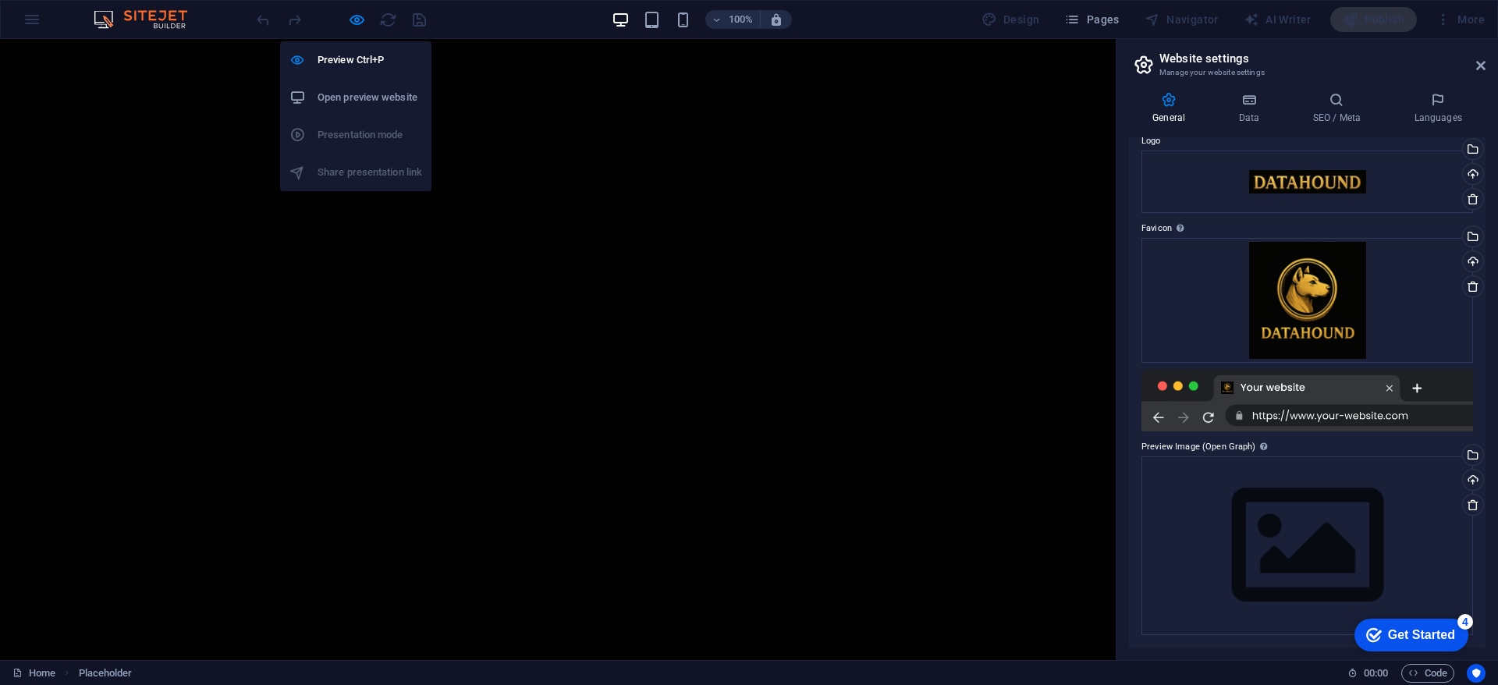  Describe the element at coordinates (1428, 673) in the screenshot. I see `button: Code` at that location.